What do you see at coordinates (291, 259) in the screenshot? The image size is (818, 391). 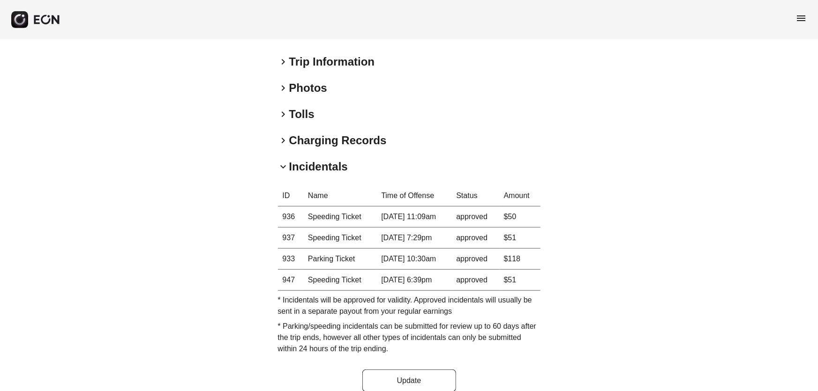 I see `th: 933` at bounding box center [291, 259].